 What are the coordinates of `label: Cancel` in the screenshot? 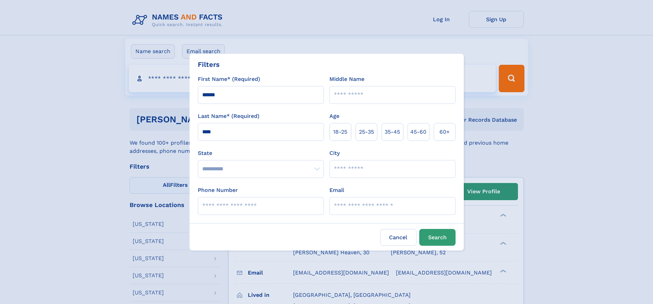 It's located at (399, 237).